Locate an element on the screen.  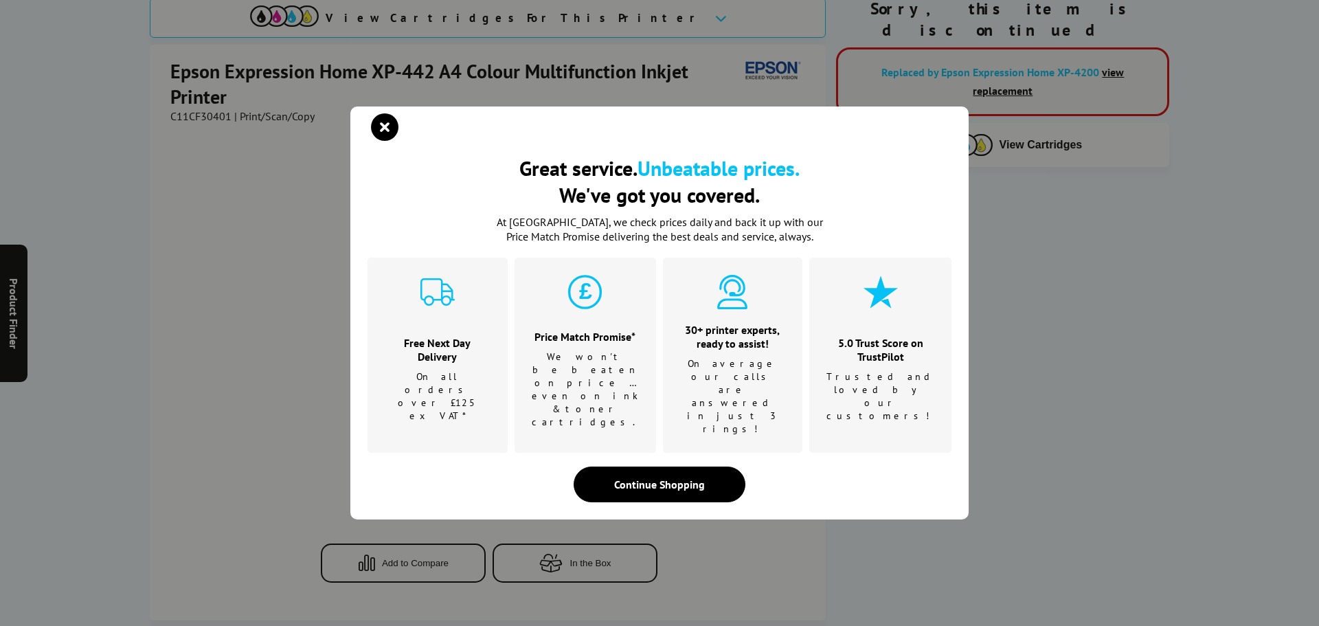
p: We won't be beaten on price …even on ink & toner cartridges. is located at coordinates (585, 390).